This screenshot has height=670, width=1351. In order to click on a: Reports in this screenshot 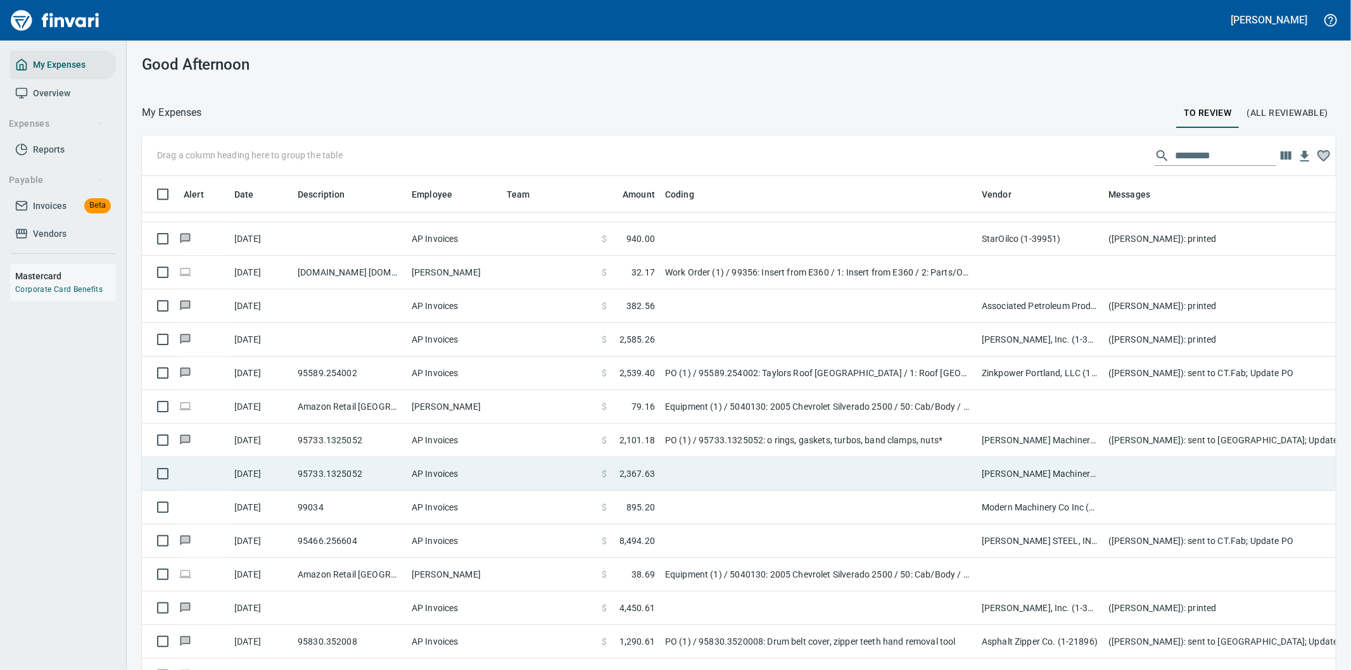, I will do `click(63, 149)`.